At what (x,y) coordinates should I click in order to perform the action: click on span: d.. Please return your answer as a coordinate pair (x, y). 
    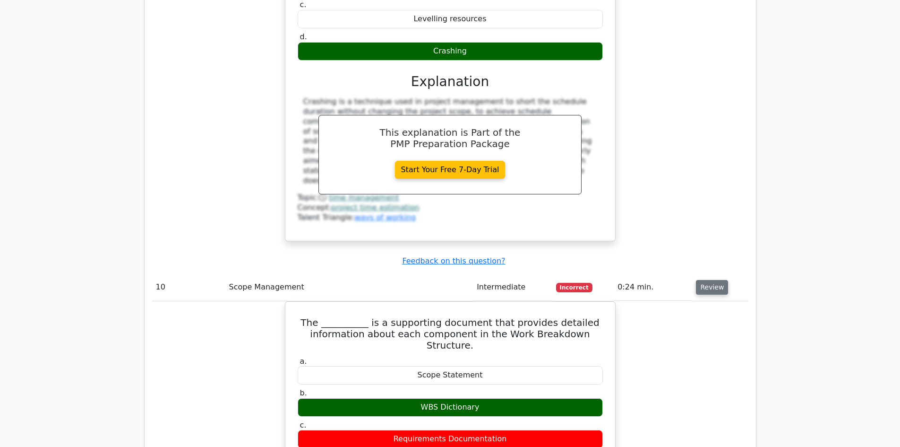
    Looking at the image, I should click on (303, 36).